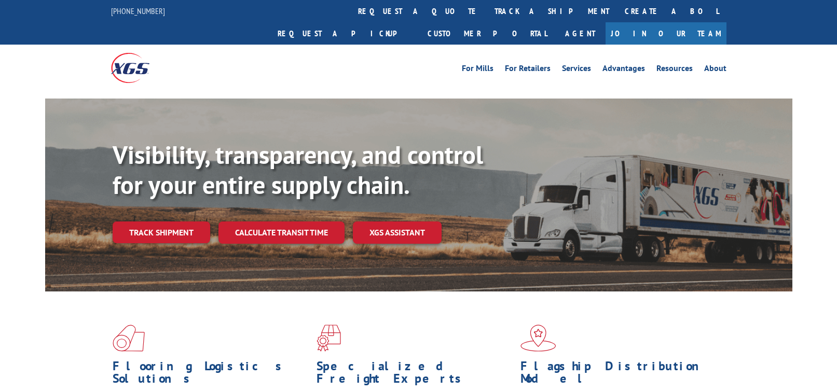  Describe the element at coordinates (161, 232) in the screenshot. I see `a: Track shipment` at that location.